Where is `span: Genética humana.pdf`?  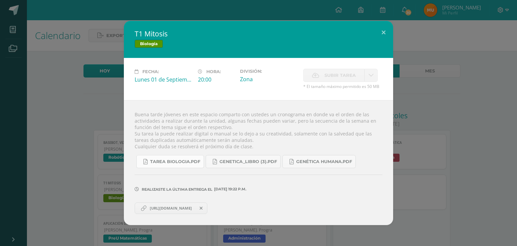 span: Genética humana.pdf is located at coordinates (324, 162).